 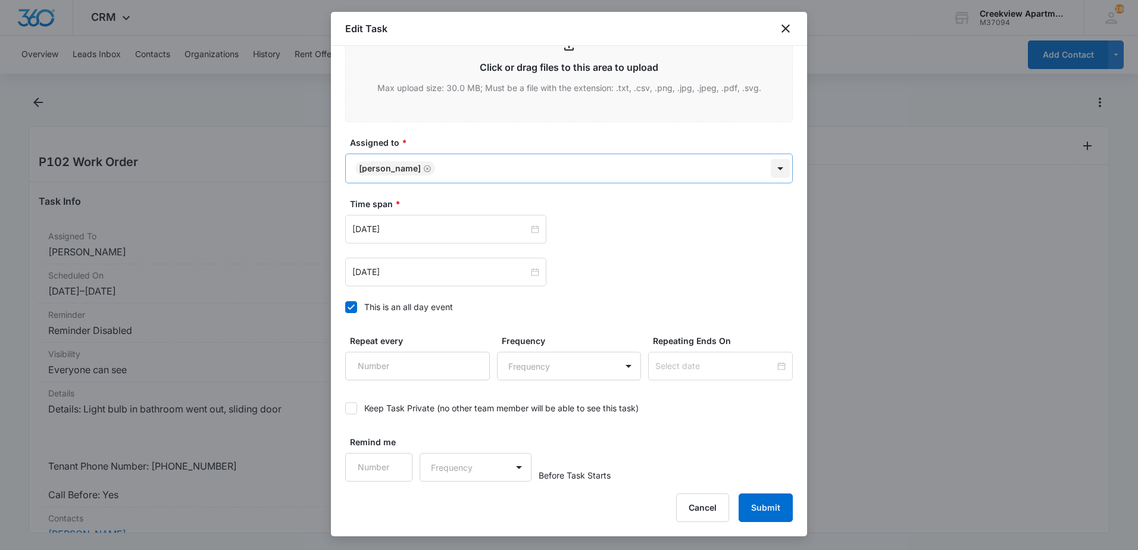 What do you see at coordinates (786, 29) in the screenshot?
I see `button: close` at bounding box center [786, 29].